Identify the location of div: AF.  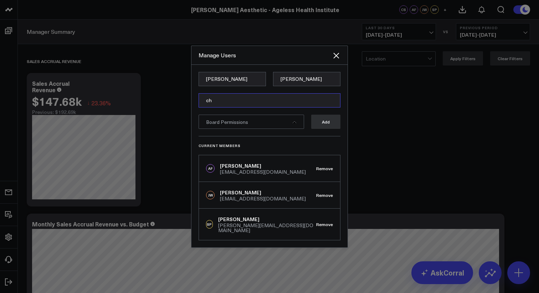
(210, 169).